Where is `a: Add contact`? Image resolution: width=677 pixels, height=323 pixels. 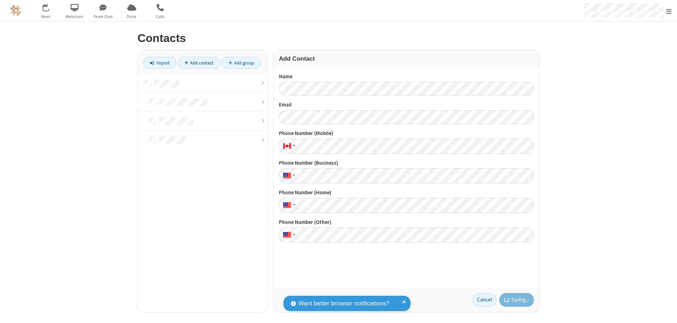 a: Add contact is located at coordinates (199, 63).